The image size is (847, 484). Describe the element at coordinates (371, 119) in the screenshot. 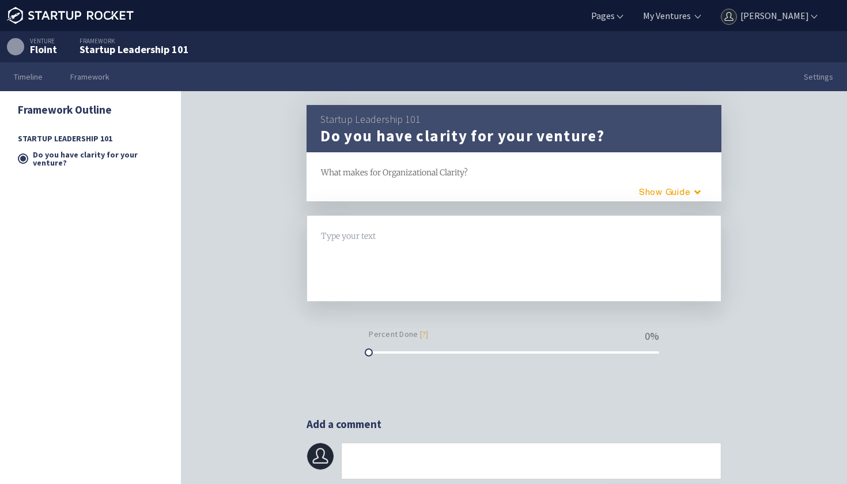

I see `a: Startup Leadership 101` at that location.